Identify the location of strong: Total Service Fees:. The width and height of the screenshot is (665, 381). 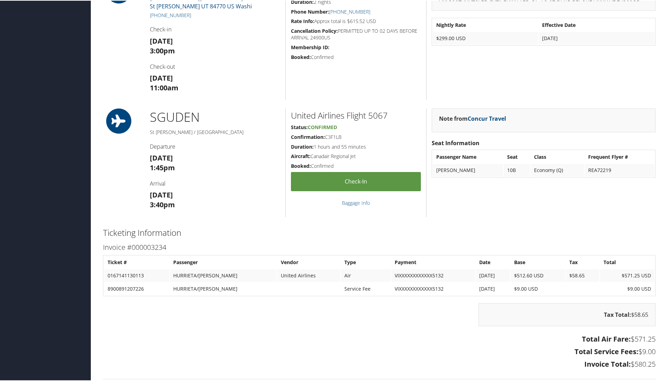
(606, 351).